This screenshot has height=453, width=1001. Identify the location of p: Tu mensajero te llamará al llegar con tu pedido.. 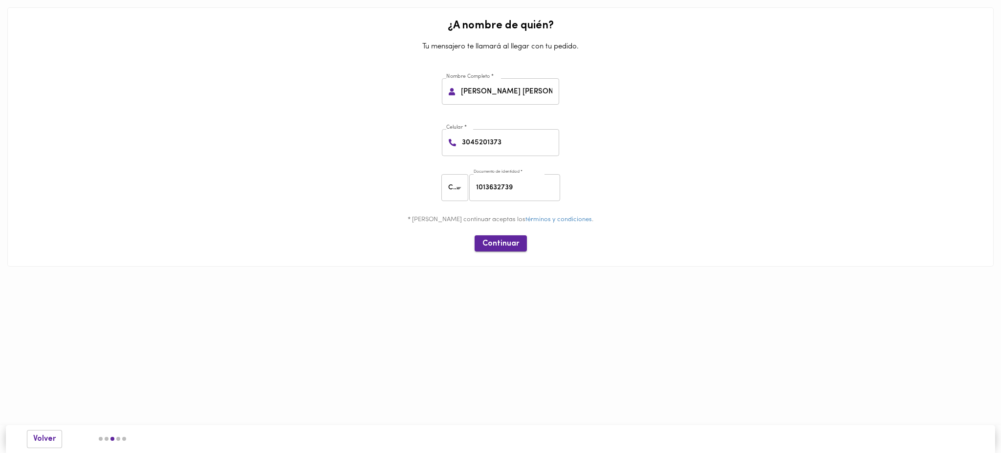
(500, 46).